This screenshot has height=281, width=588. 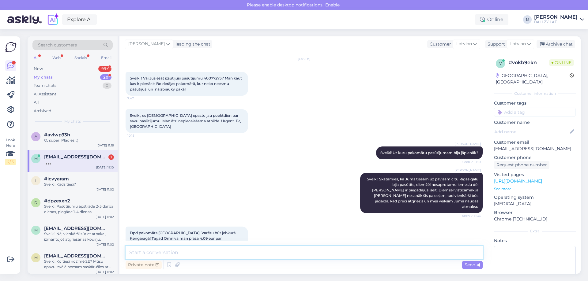 I want to click on div: Socials, so click(x=81, y=58).